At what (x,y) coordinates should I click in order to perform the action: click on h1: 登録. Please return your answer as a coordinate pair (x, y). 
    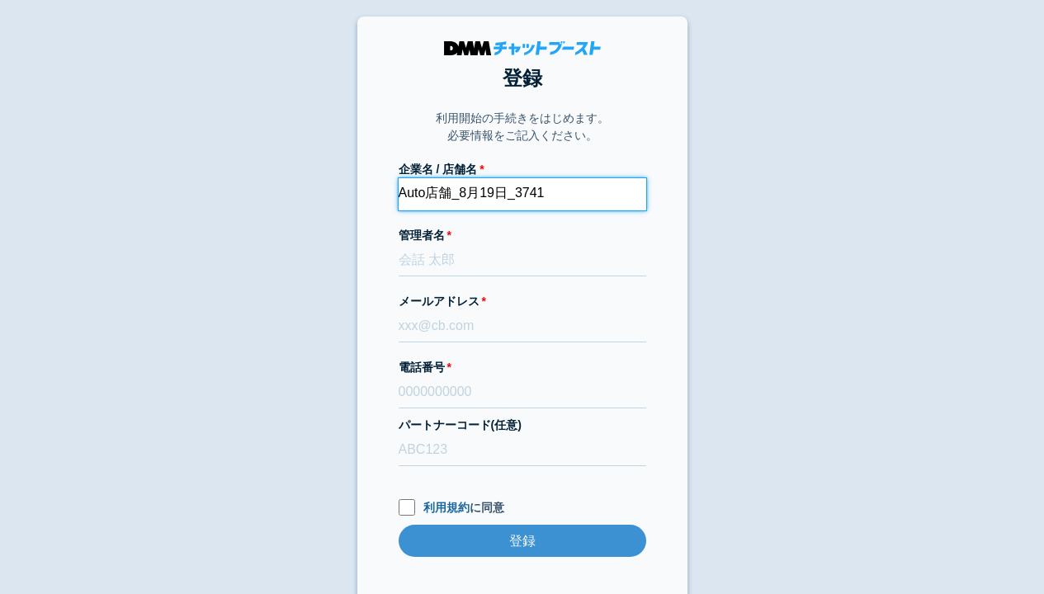
    Looking at the image, I should click on (522, 78).